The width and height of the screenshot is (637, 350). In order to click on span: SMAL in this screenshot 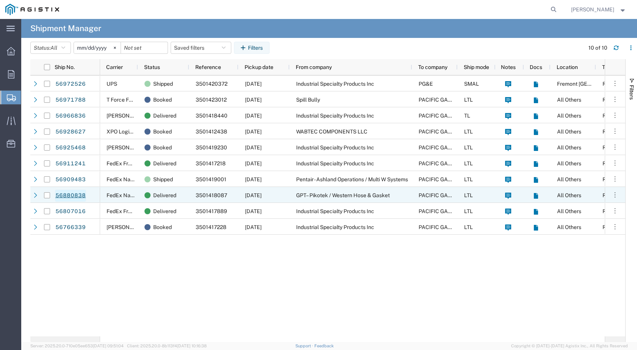, I will do `click(471, 84)`.